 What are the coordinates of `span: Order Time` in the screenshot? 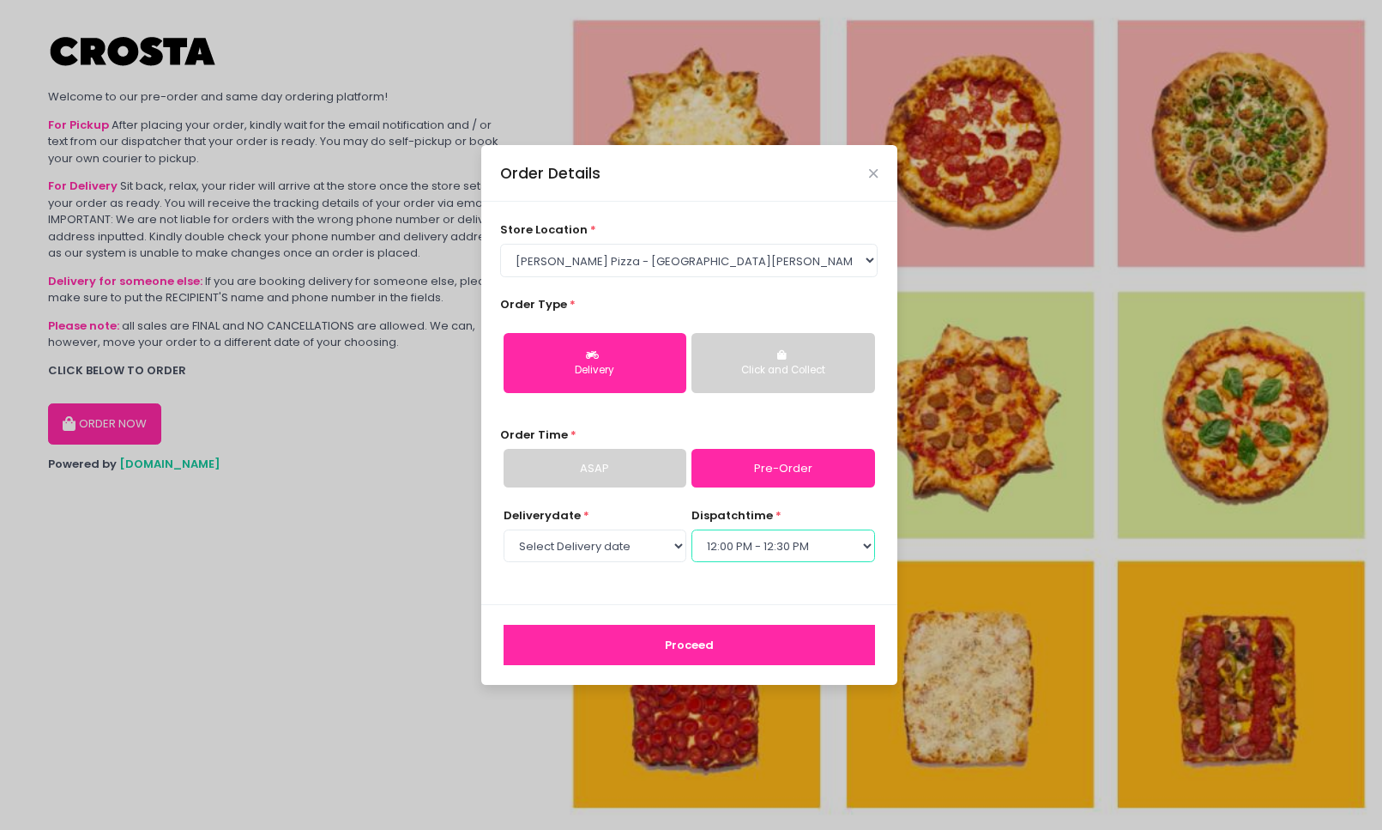 It's located at (534, 434).